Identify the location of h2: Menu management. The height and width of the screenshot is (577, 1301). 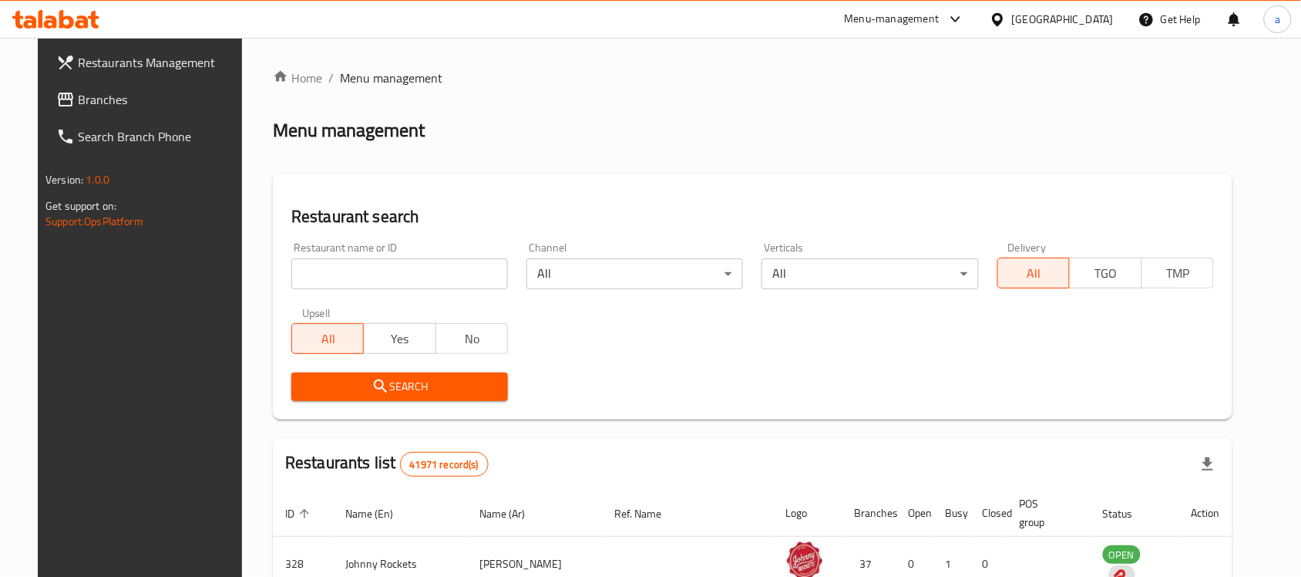
(348, 130).